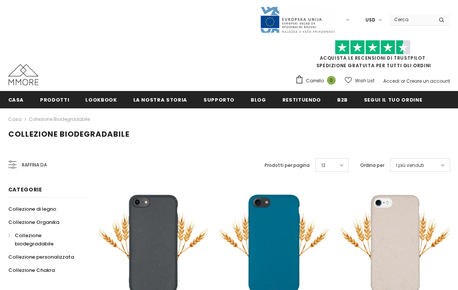 This screenshot has width=458, height=290. What do you see at coordinates (372, 165) in the screenshot?
I see `label: Ordina per` at bounding box center [372, 165].